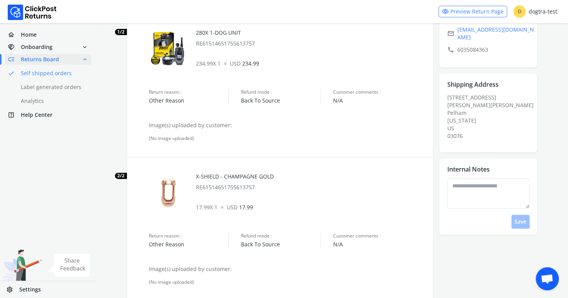  I want to click on div: X-SHIELD - CHAMPAGNE GOLD, so click(311, 182).